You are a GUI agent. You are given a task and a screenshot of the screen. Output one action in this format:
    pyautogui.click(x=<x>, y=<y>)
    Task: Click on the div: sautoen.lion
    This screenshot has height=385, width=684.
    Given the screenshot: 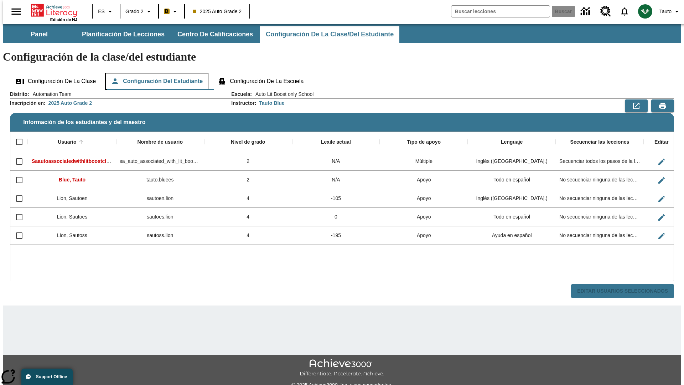 What is the action you would take?
    pyautogui.click(x=160, y=198)
    